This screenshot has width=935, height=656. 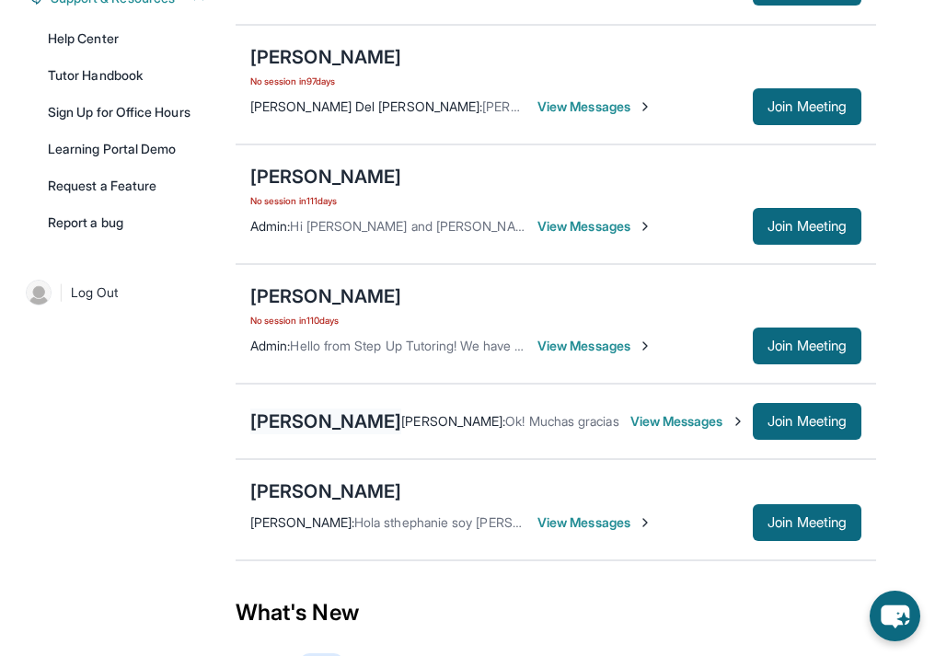 What do you see at coordinates (127, 223) in the screenshot?
I see `a: Report a bug` at bounding box center [127, 223].